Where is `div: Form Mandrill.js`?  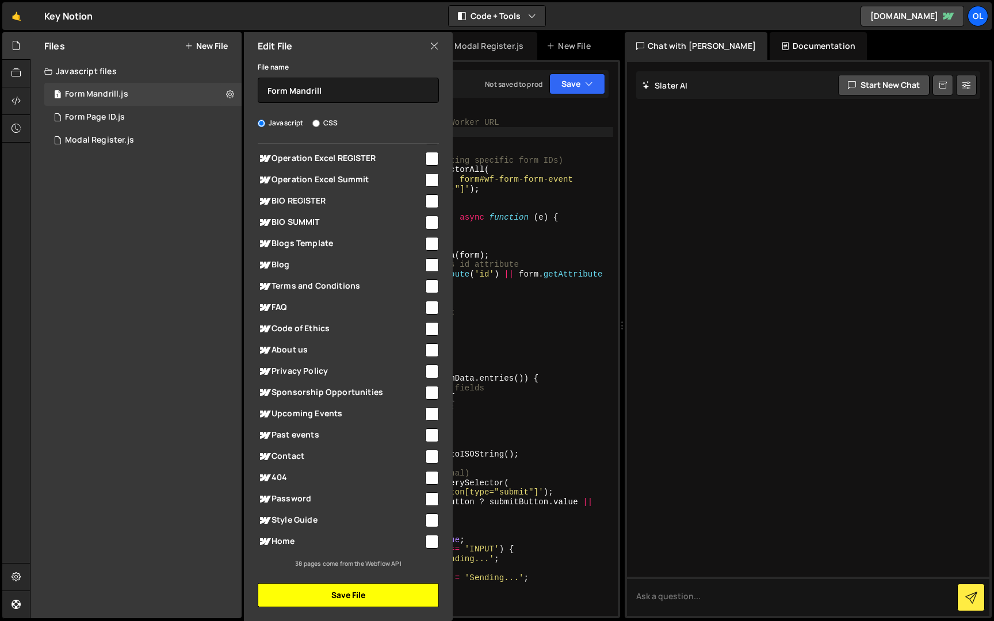
div: Form Mandrill.js is located at coordinates (97, 94).